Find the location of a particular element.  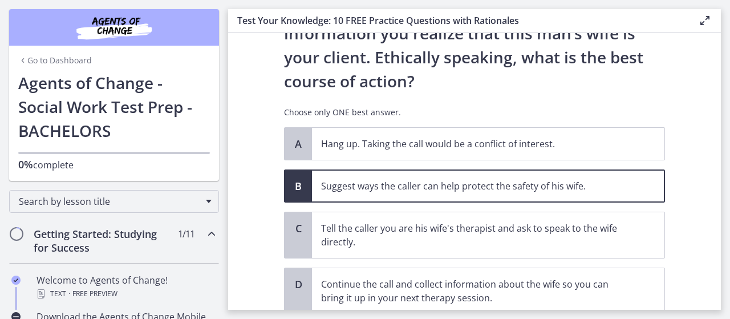

h2: Getting Started: Studying for Success is located at coordinates (103, 241).